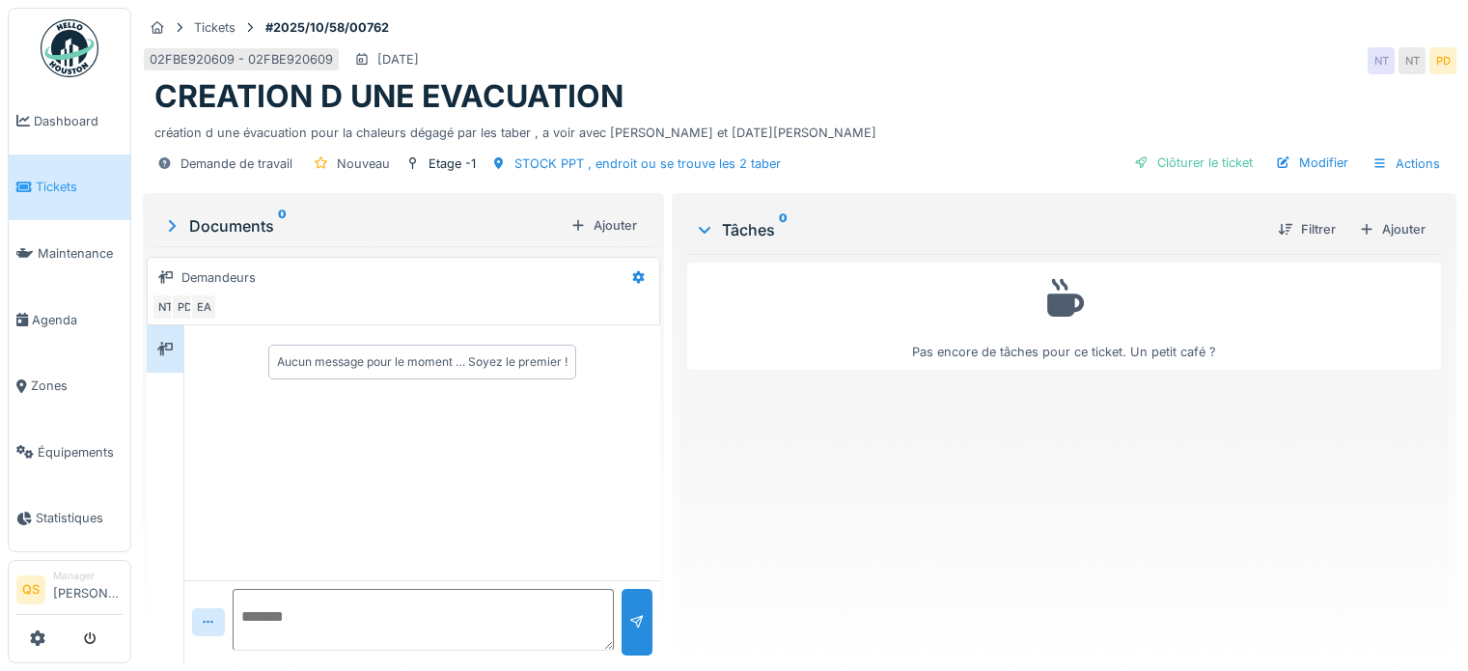 The image size is (1468, 671). What do you see at coordinates (204, 307) in the screenshot?
I see `div: EA` at bounding box center [204, 307].